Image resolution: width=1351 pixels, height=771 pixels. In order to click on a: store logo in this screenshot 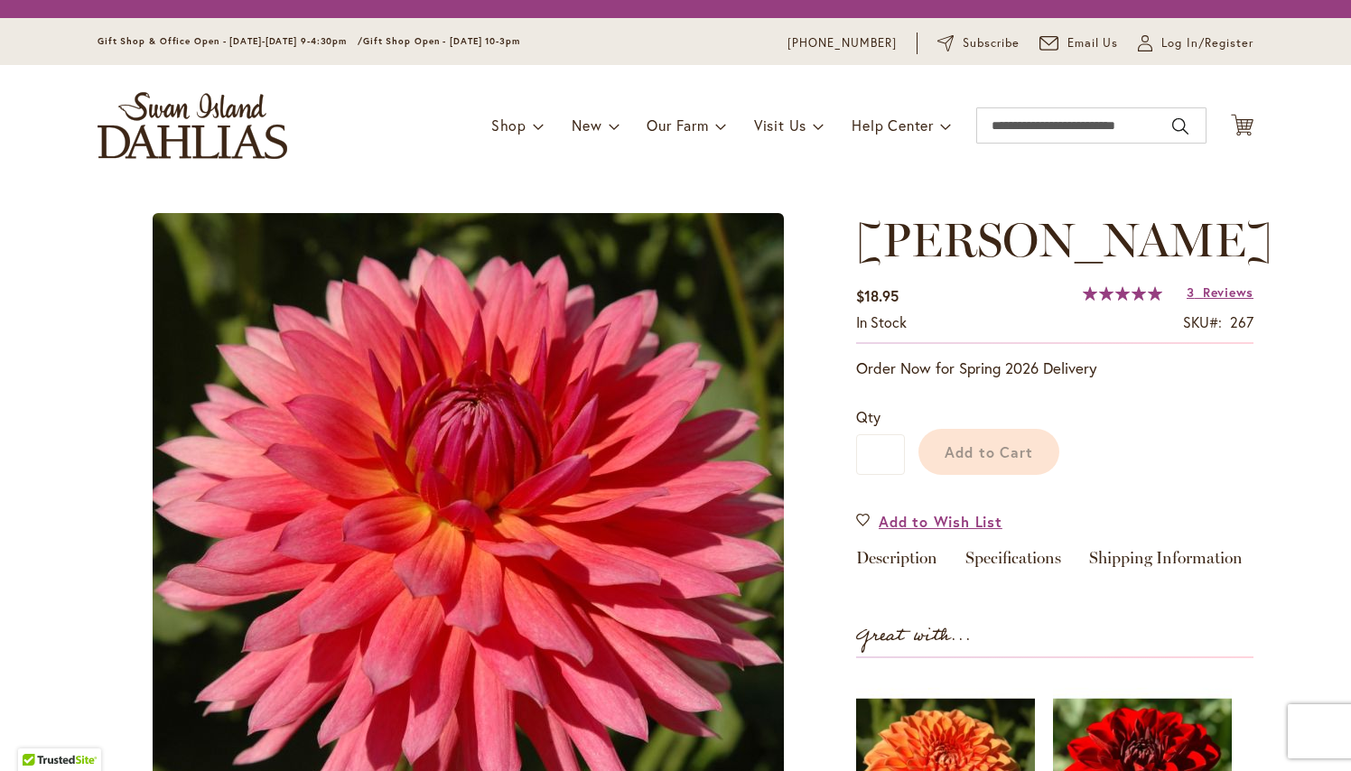, I will do `click(192, 126)`.